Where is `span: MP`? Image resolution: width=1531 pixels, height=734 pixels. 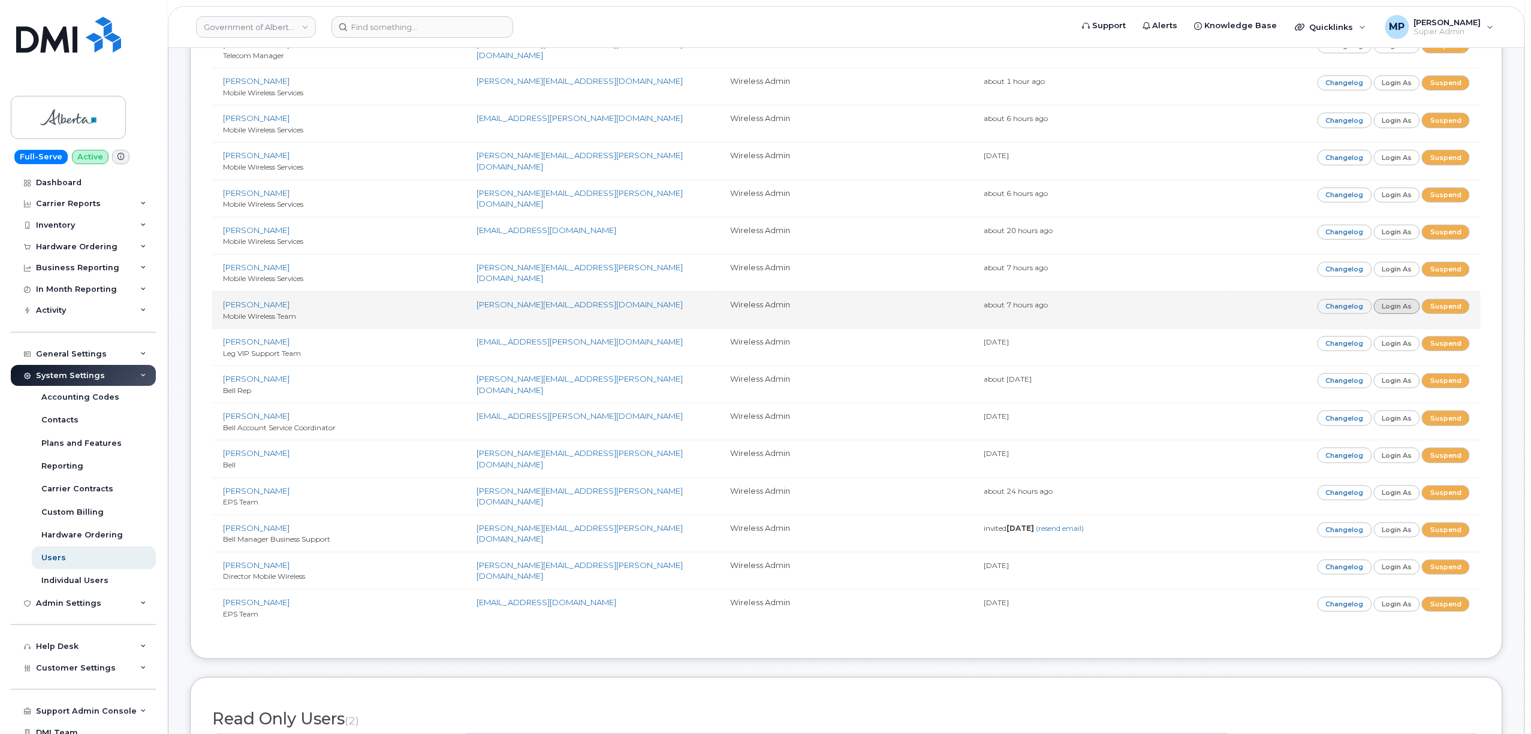 span: MP is located at coordinates (1397, 27).